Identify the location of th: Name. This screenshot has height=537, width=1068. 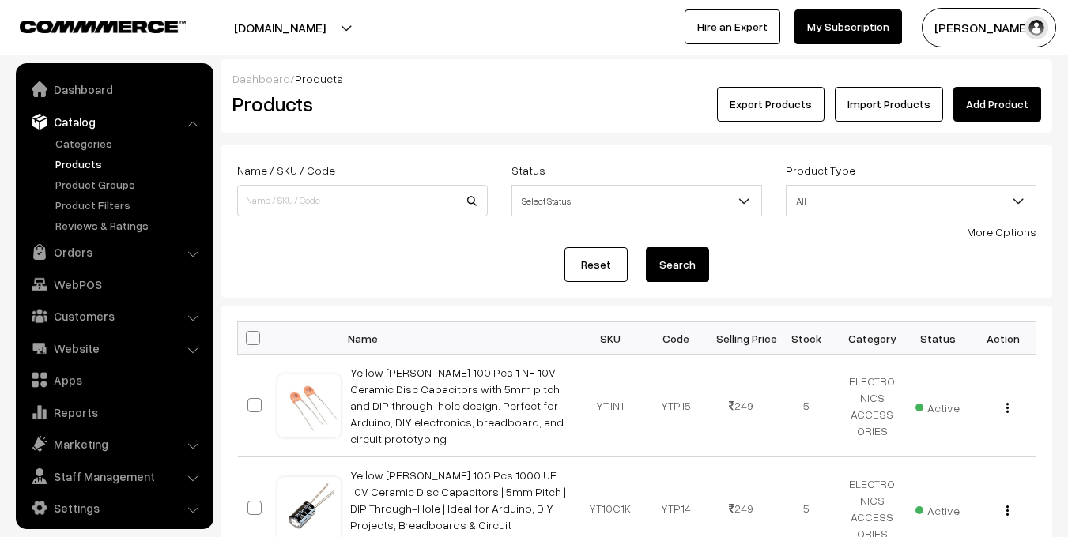
(459, 338).